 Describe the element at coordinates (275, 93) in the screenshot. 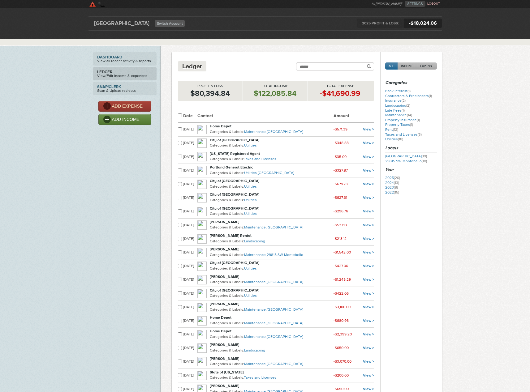

I see `strong: $122,085.84` at that location.